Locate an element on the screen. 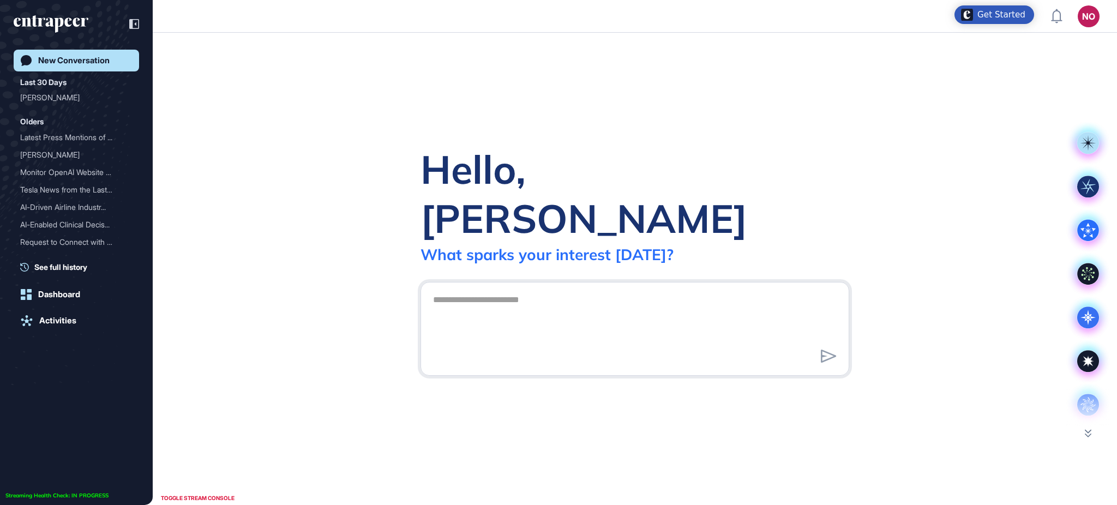  a: New Conversation is located at coordinates (76, 61).